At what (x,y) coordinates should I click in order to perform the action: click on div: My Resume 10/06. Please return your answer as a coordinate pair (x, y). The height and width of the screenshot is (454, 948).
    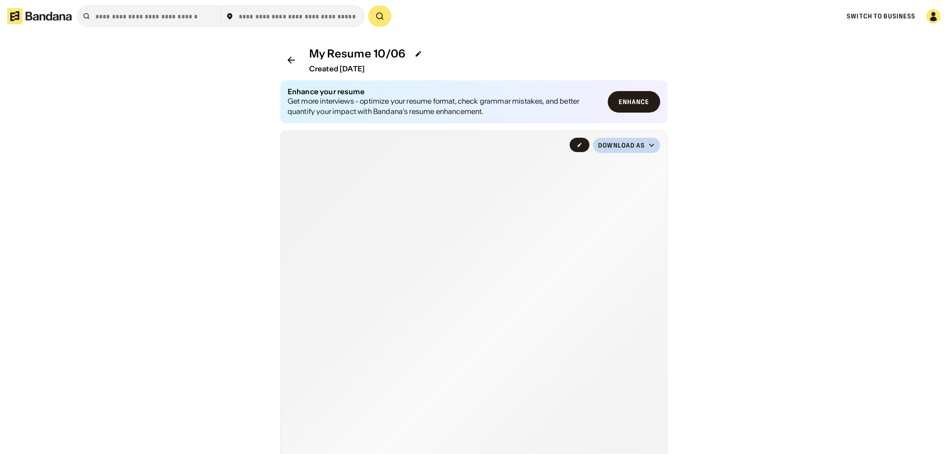
    Looking at the image, I should click on (358, 54).